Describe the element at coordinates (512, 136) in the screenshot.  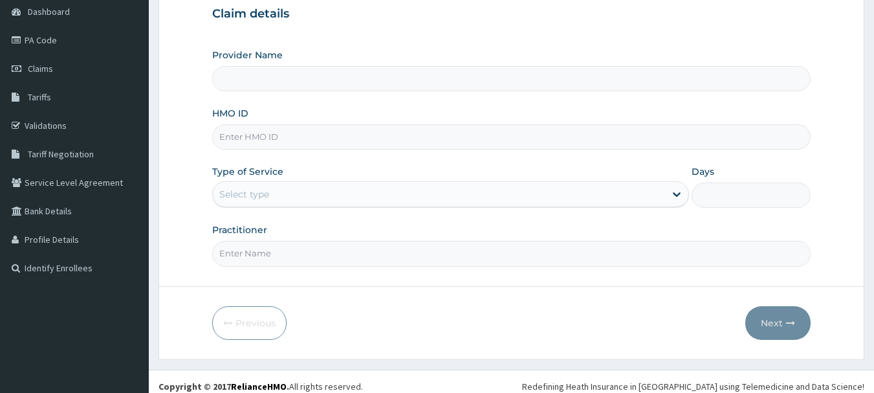
I see `input: Enter HMO ID` at that location.